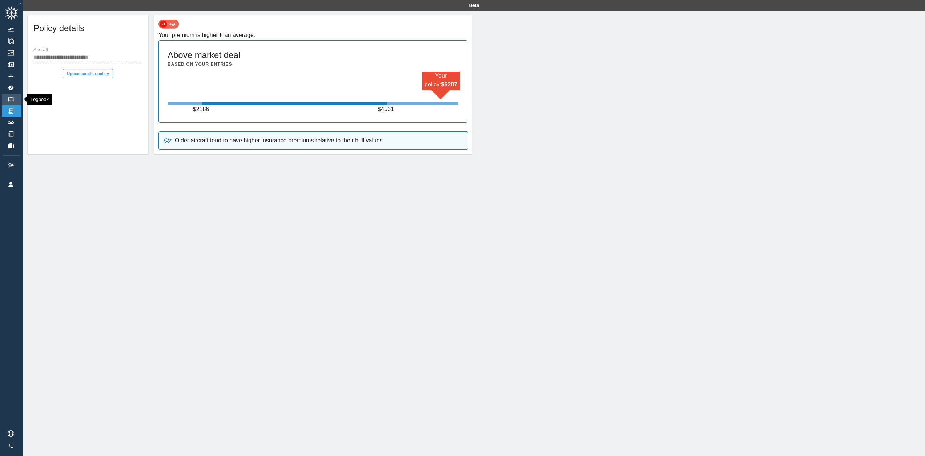 The image size is (925, 456). Describe the element at coordinates (200, 64) in the screenshot. I see `h6: Based on your entries` at that location.